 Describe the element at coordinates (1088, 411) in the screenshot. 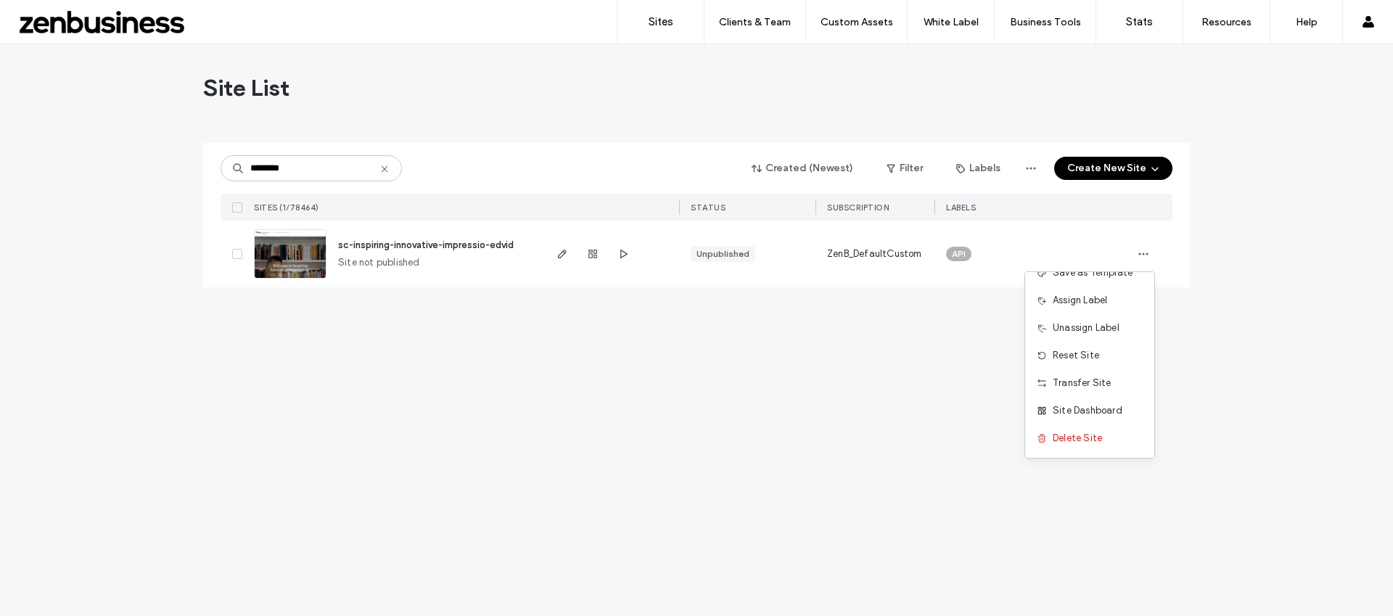

I see `span: Site Dashboard` at that location.